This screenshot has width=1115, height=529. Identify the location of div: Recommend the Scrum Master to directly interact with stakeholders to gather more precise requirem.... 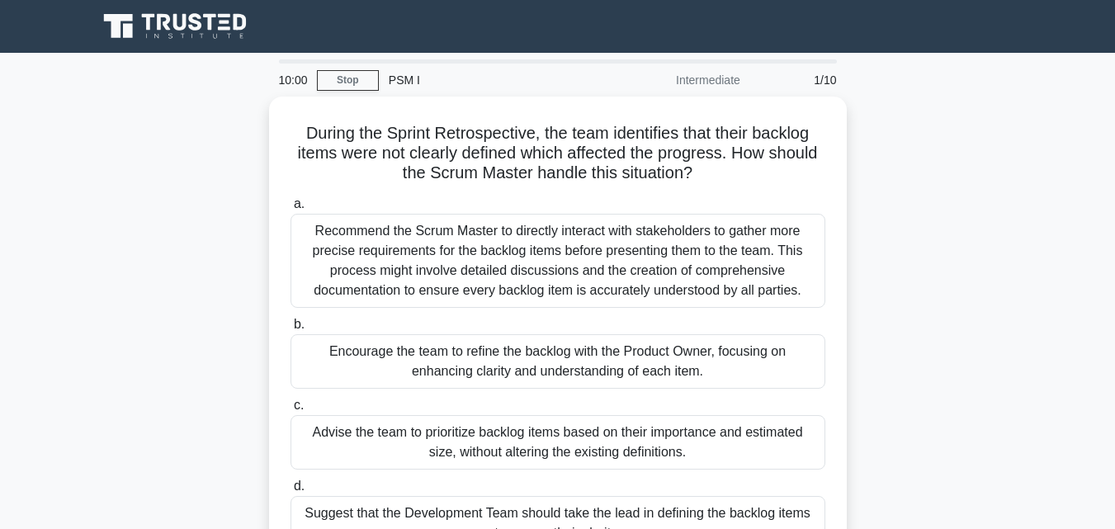
(558, 261).